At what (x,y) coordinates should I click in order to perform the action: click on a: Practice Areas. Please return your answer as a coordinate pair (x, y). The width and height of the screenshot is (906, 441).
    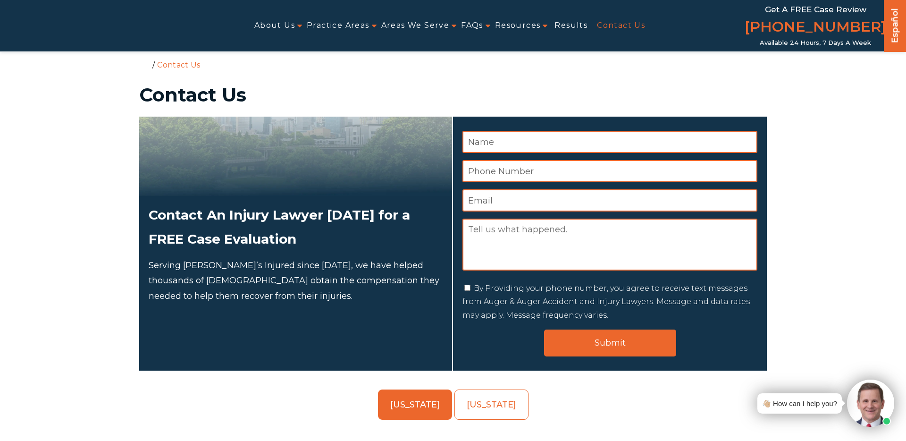
    Looking at the image, I should click on (338, 25).